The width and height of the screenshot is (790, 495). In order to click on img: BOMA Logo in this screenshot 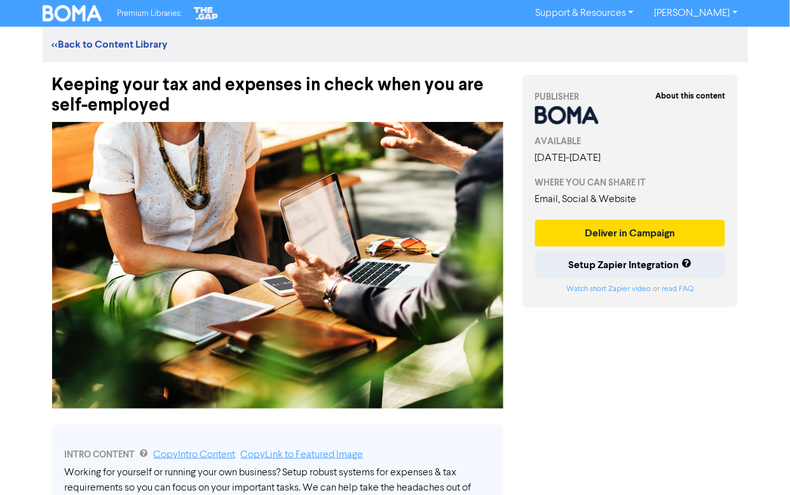, I will do `click(72, 13)`.